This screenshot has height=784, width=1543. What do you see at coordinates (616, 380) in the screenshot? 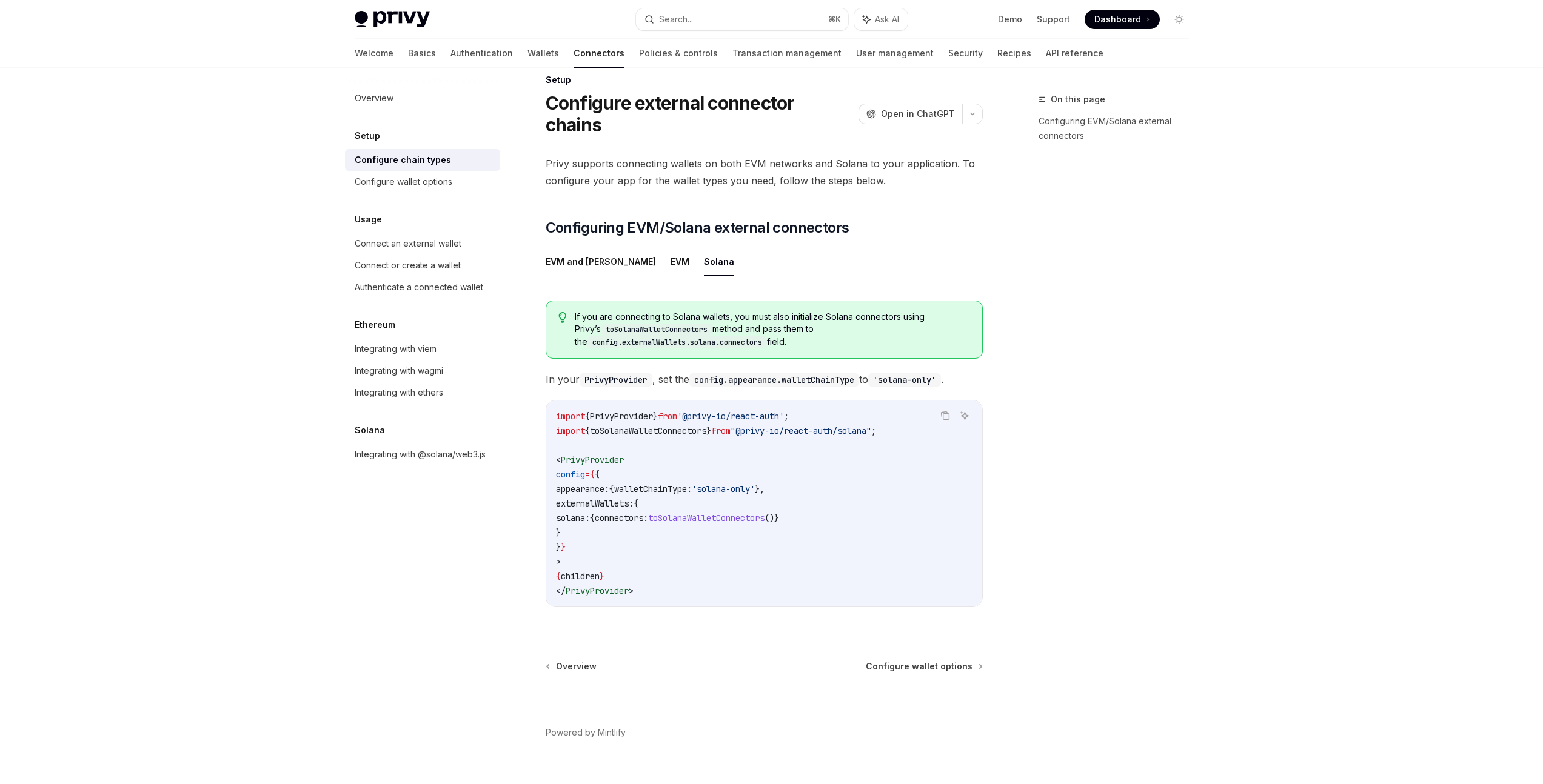
I see `code: PrivyProvider` at bounding box center [616, 380].